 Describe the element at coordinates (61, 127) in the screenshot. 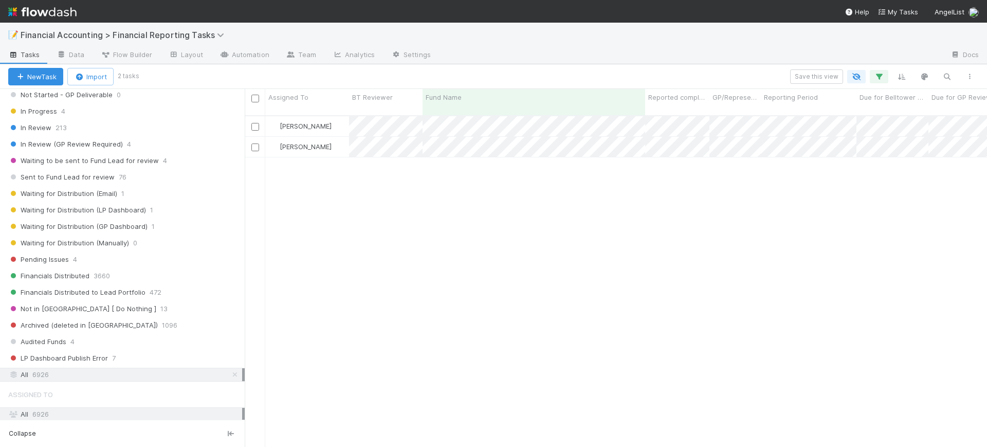

I see `span: 213` at that location.